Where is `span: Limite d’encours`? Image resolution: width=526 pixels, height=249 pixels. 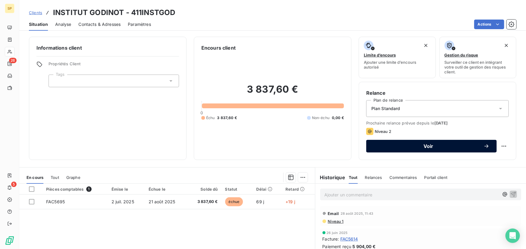 span: Limite d’encours is located at coordinates (380, 55).